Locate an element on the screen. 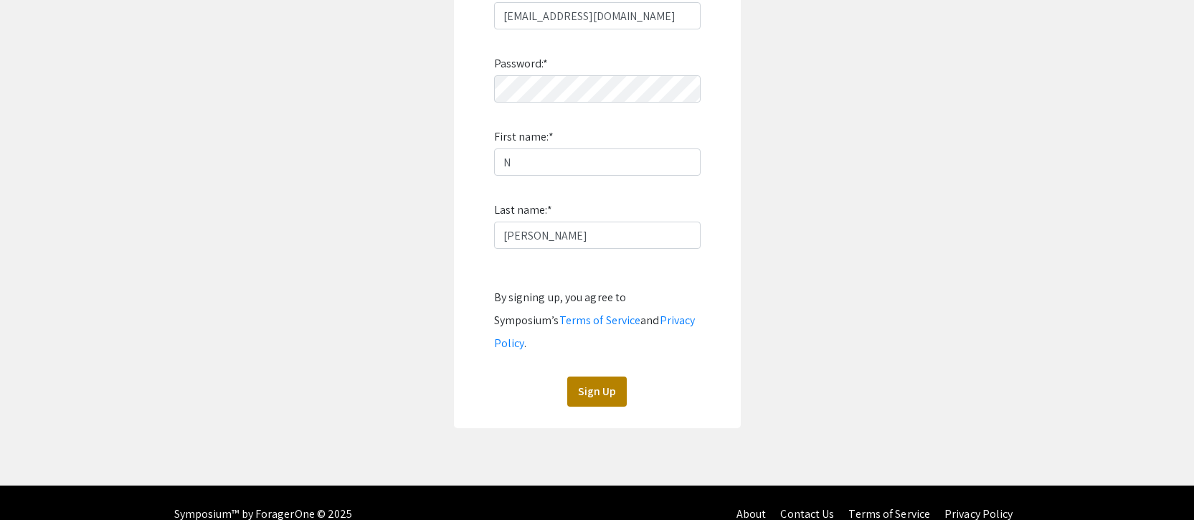 Image resolution: width=1194 pixels, height=520 pixels. label: Last name: is located at coordinates (523, 210).